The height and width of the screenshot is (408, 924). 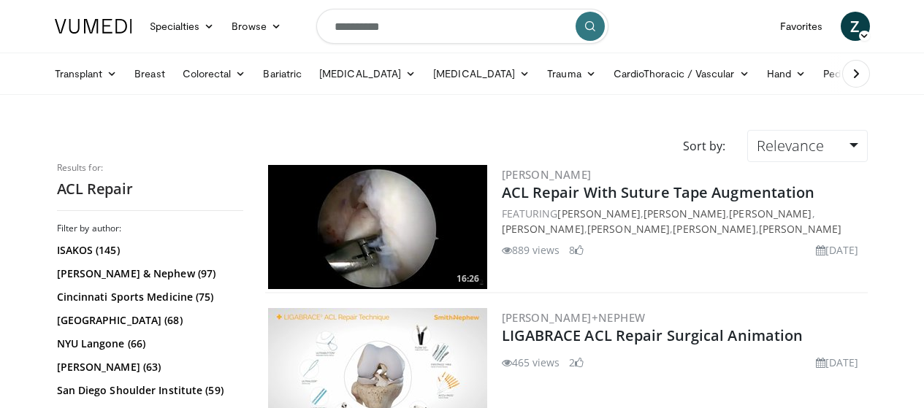 I want to click on a: CardioThoracic / Vascular, so click(x=682, y=74).